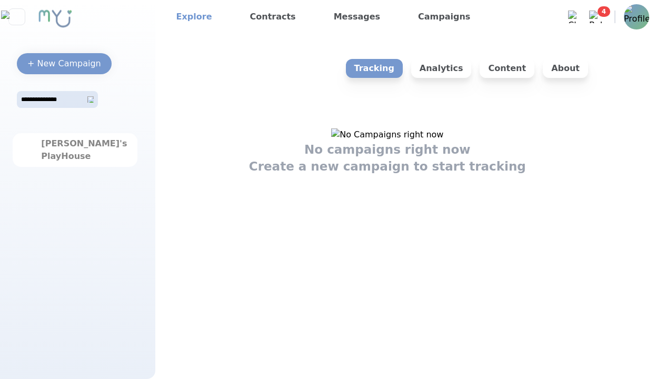  What do you see at coordinates (441, 68) in the screenshot?
I see `p: Analytics` at bounding box center [441, 68].